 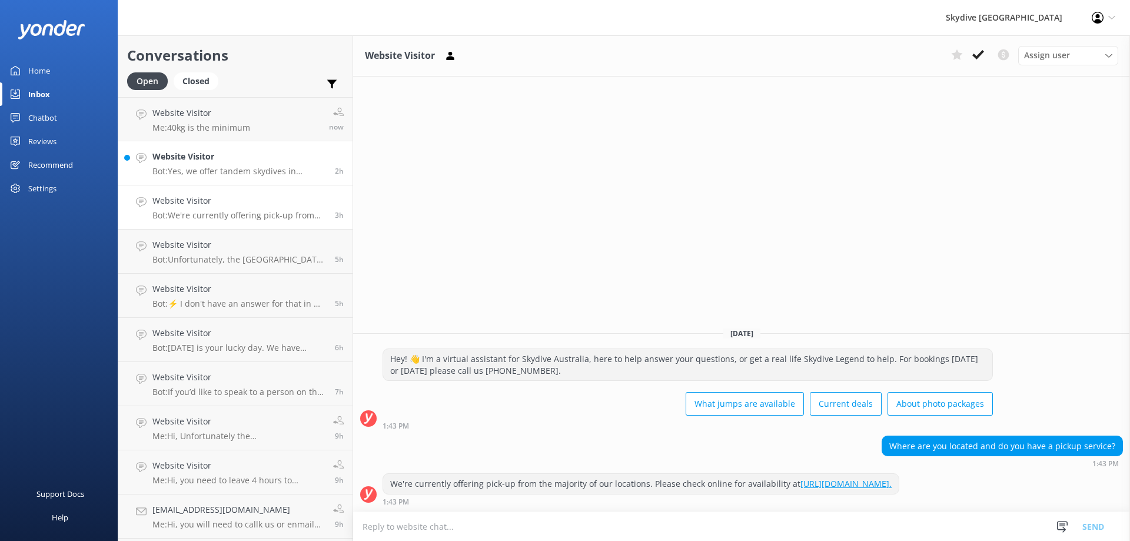 What do you see at coordinates (42, 118) in the screenshot?
I see `div: Chatbot` at bounding box center [42, 118].